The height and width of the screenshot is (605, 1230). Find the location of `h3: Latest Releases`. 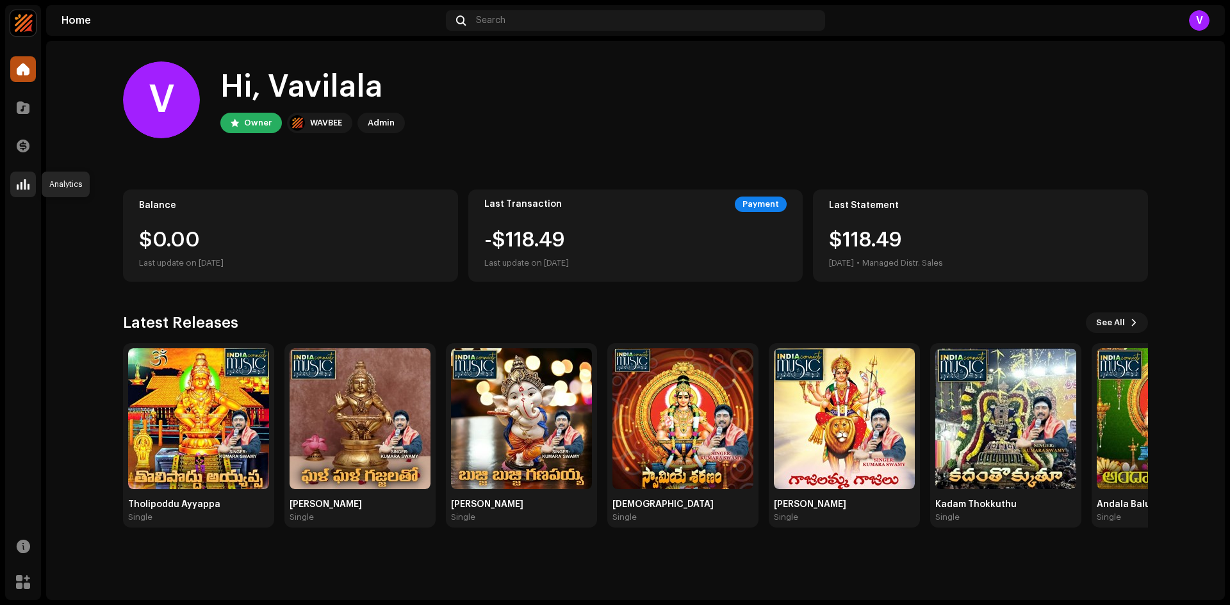

h3: Latest Releases is located at coordinates (181, 323).